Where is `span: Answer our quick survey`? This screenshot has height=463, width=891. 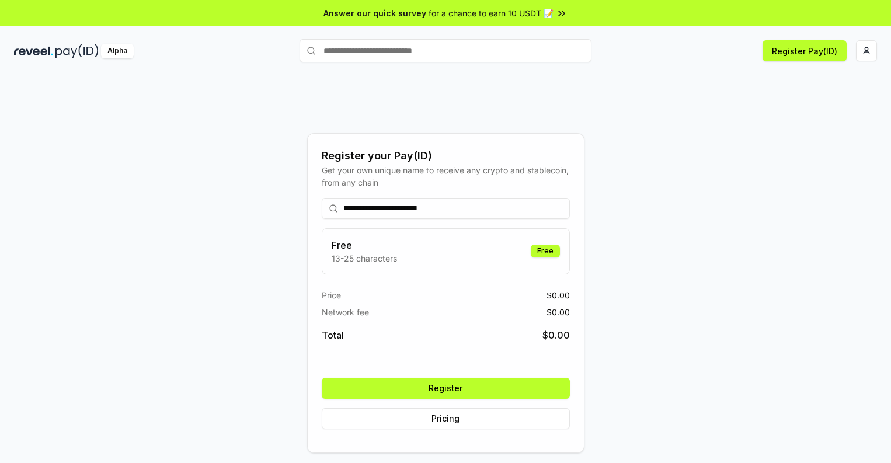
span: Answer our quick survey is located at coordinates (375, 13).